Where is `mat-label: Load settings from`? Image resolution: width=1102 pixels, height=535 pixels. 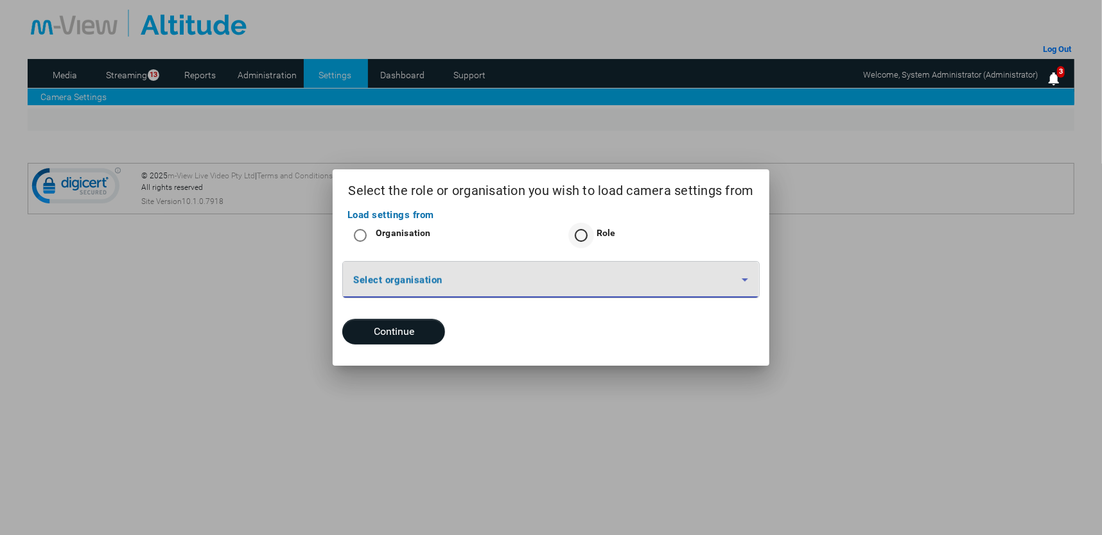 mat-label: Load settings from is located at coordinates (390, 215).